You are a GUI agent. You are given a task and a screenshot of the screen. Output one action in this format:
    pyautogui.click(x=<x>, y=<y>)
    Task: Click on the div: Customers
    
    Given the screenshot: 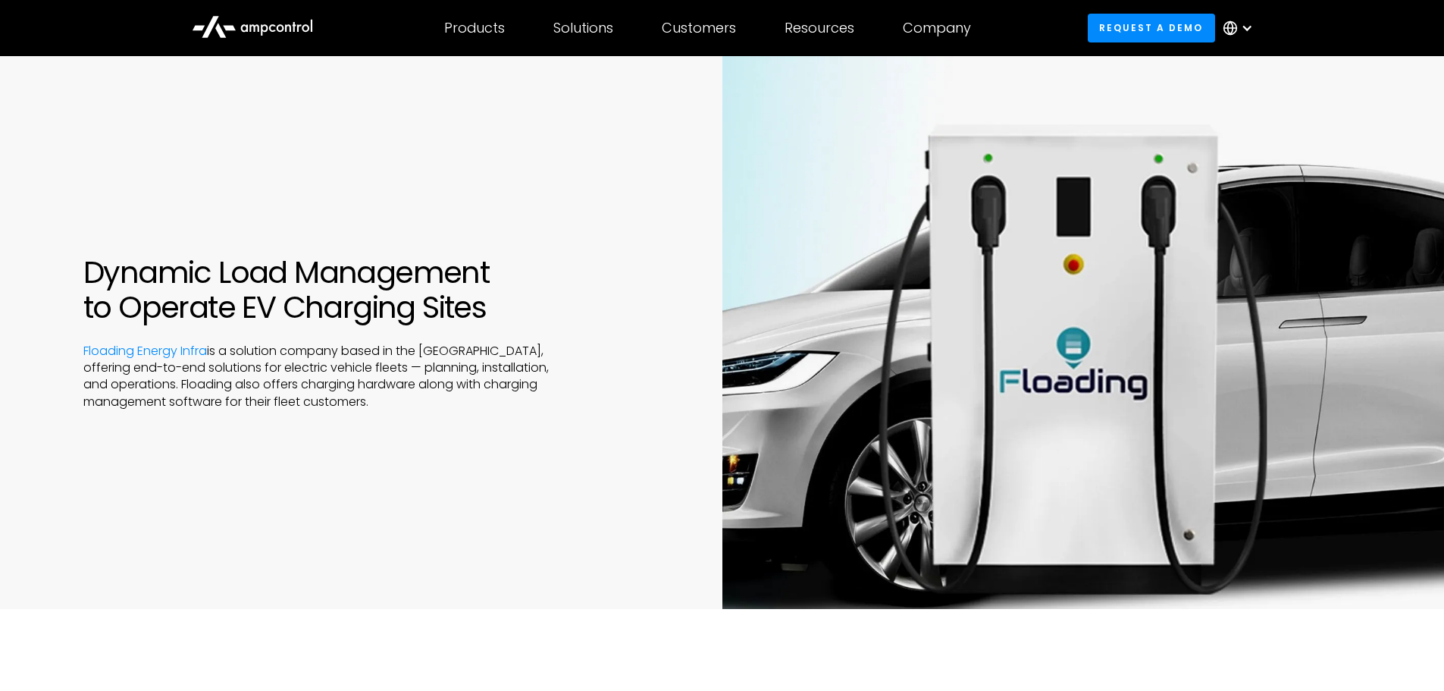 What is the action you would take?
    pyautogui.click(x=699, y=28)
    